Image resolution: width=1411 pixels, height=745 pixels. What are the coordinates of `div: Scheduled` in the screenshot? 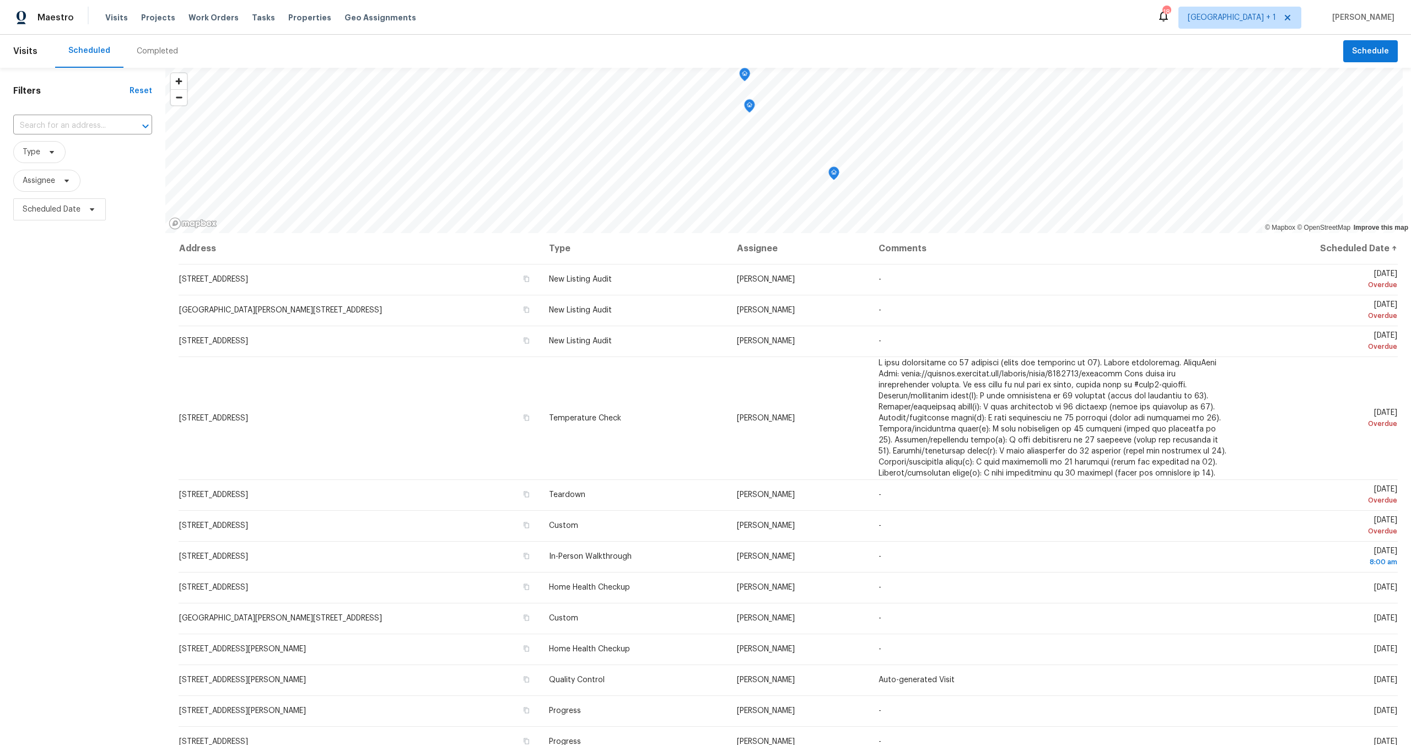 It's located at (89, 51).